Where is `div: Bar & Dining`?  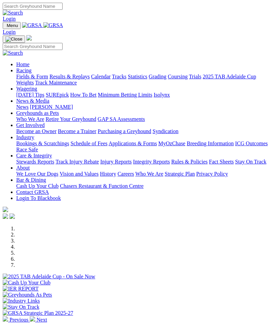 div: Bar & Dining is located at coordinates (144, 186).